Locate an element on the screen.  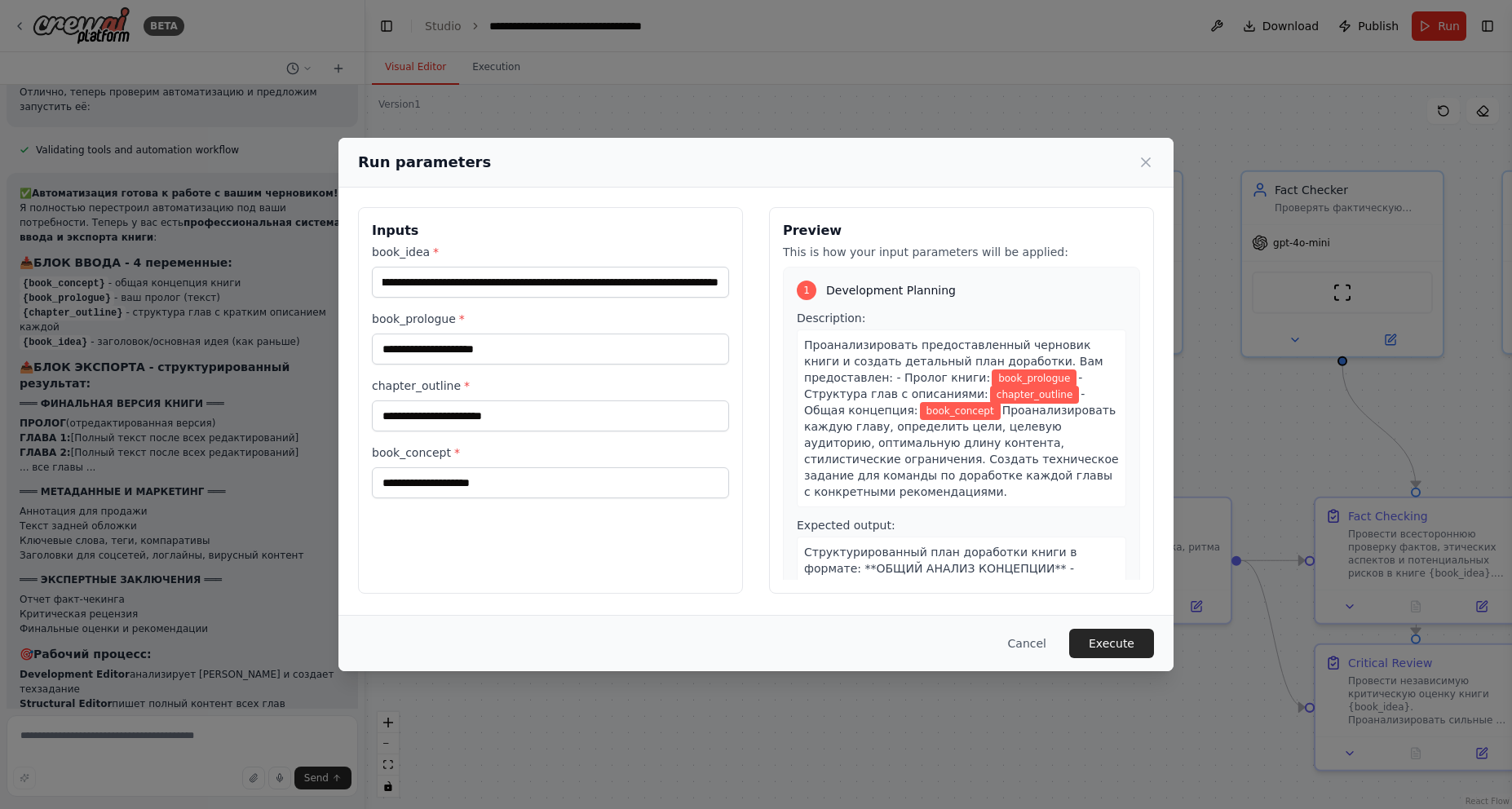
span: - Структура глав с описаниями: is located at coordinates (943, 386).